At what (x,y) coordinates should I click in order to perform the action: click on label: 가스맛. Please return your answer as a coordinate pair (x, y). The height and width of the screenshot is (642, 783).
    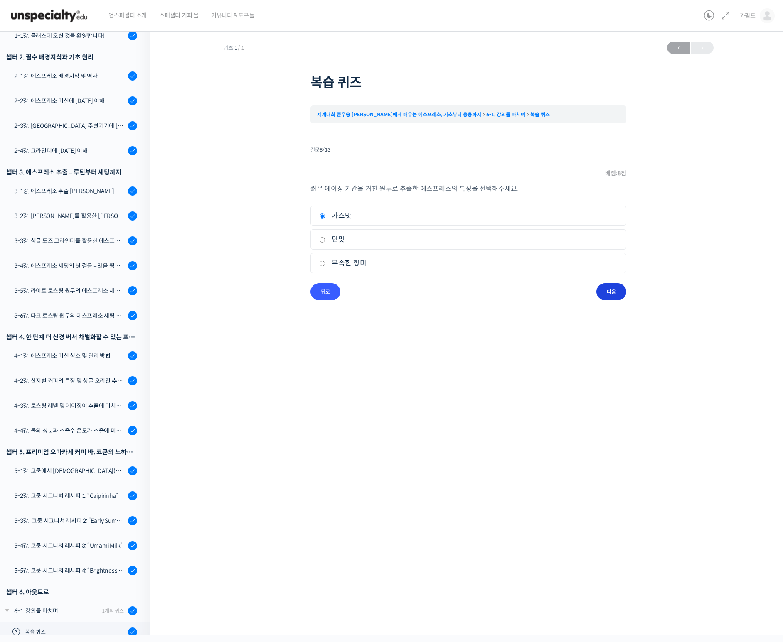
    Looking at the image, I should click on (468, 216).